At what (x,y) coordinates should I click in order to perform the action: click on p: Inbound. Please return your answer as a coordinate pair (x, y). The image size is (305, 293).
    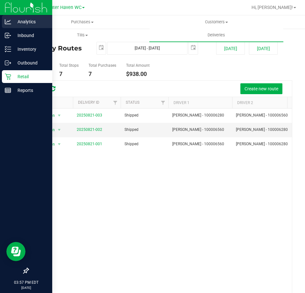
    Looking at the image, I should click on (30, 35).